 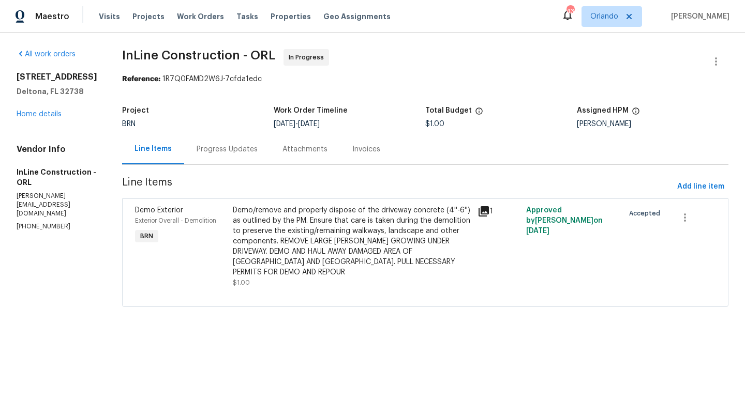 What do you see at coordinates (148, 17) in the screenshot?
I see `span: Projects` at bounding box center [148, 17].